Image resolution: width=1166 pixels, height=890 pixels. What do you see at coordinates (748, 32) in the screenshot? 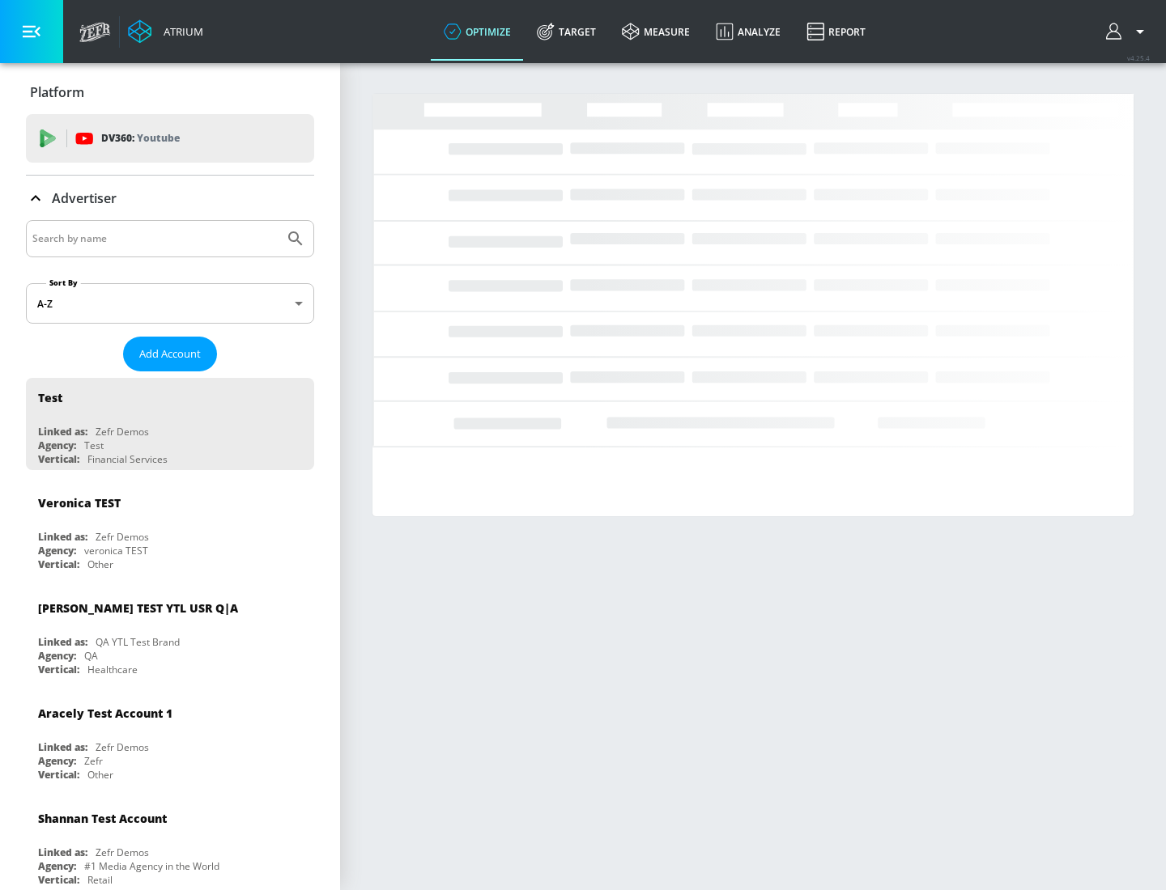
I see `a: Analyze` at bounding box center [748, 32].